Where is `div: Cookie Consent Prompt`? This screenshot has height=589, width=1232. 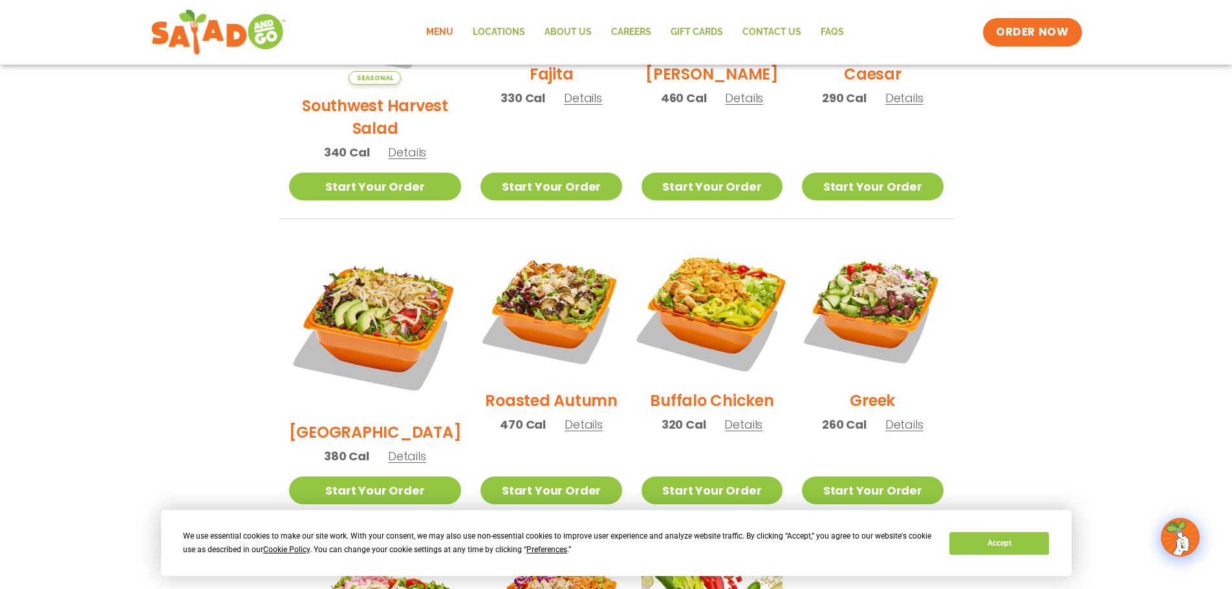
div: Cookie Consent Prompt is located at coordinates (616, 543).